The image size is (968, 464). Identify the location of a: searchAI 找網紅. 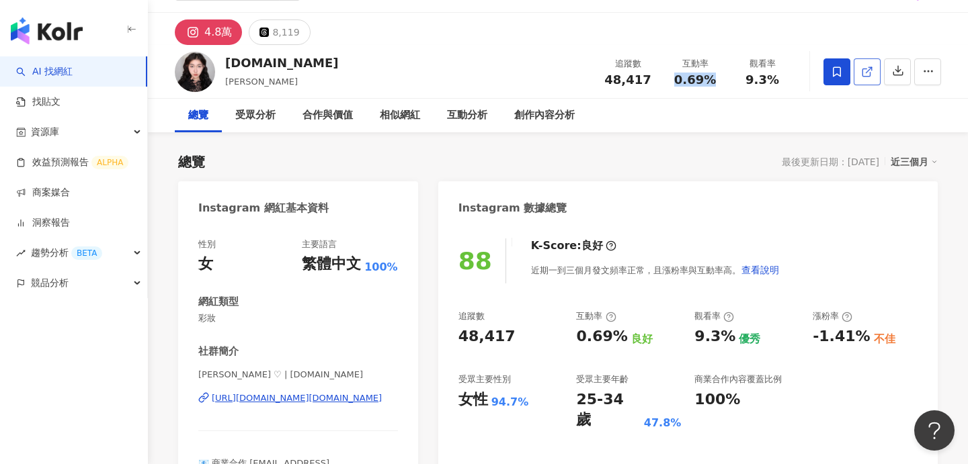
(44, 72).